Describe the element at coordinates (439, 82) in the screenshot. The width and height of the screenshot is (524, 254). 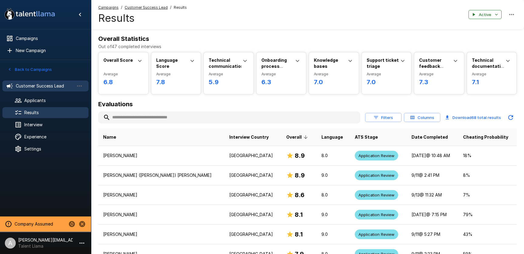
I see `h6: 7.3` at that location.